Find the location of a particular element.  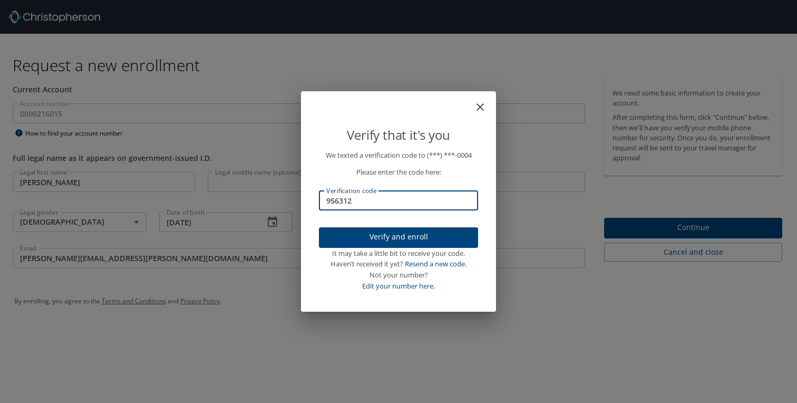

p: Please enter the code here: is located at coordinates (399, 172).